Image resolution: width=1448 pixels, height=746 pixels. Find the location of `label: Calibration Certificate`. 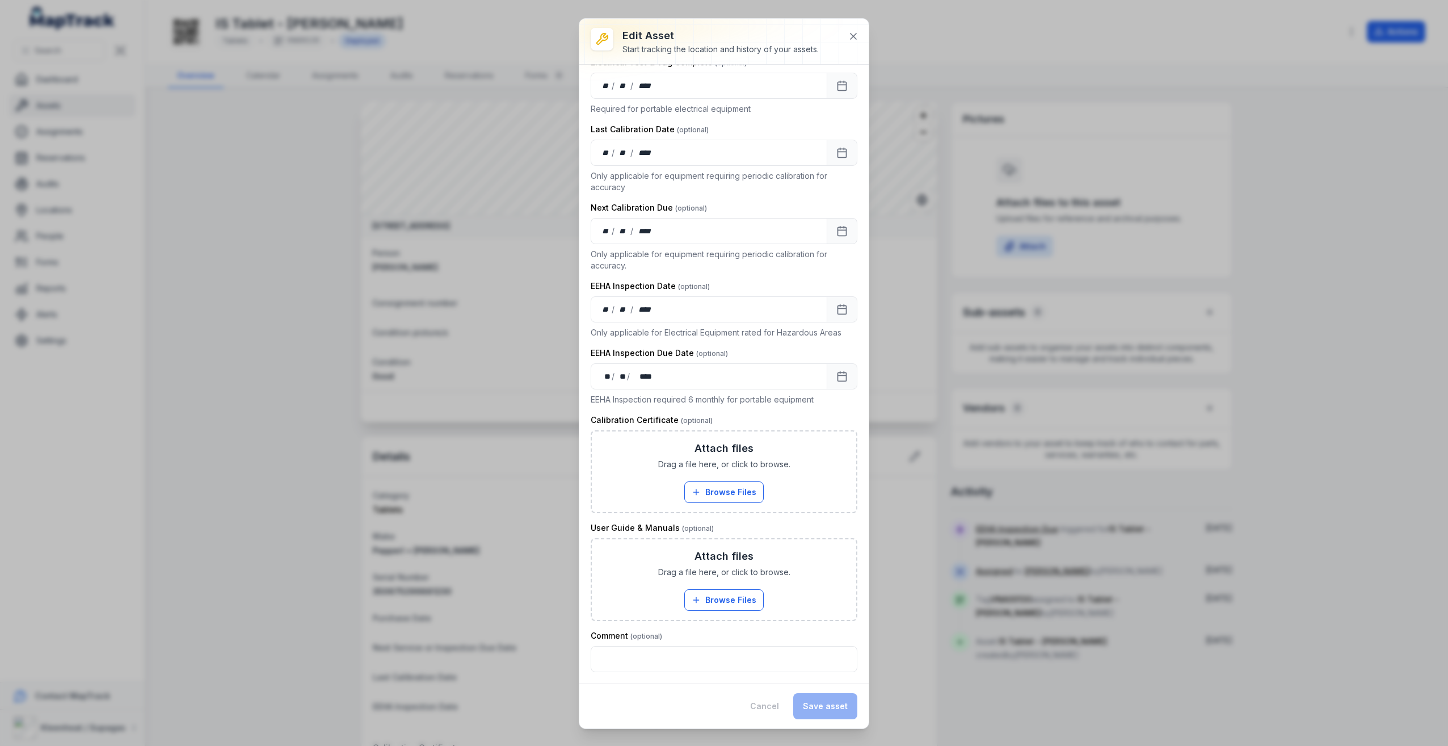

label: Calibration Certificate is located at coordinates (651, 420).